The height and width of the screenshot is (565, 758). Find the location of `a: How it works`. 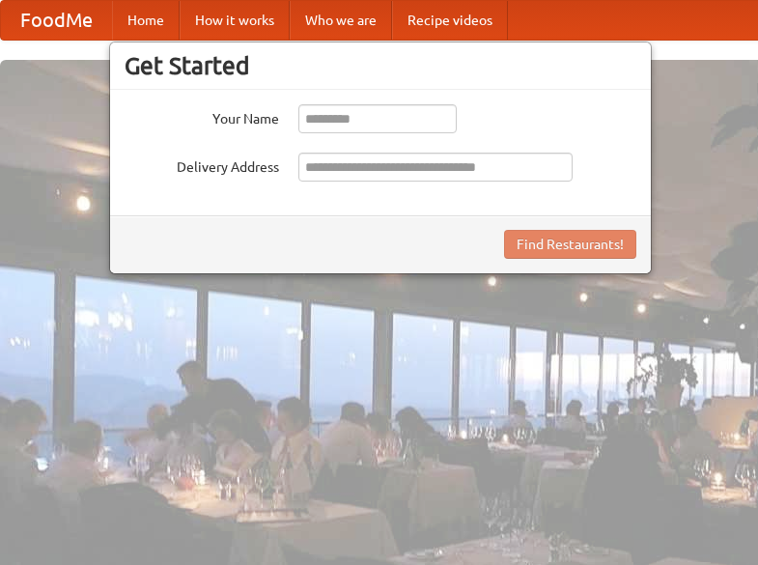

a: How it works is located at coordinates (235, 20).